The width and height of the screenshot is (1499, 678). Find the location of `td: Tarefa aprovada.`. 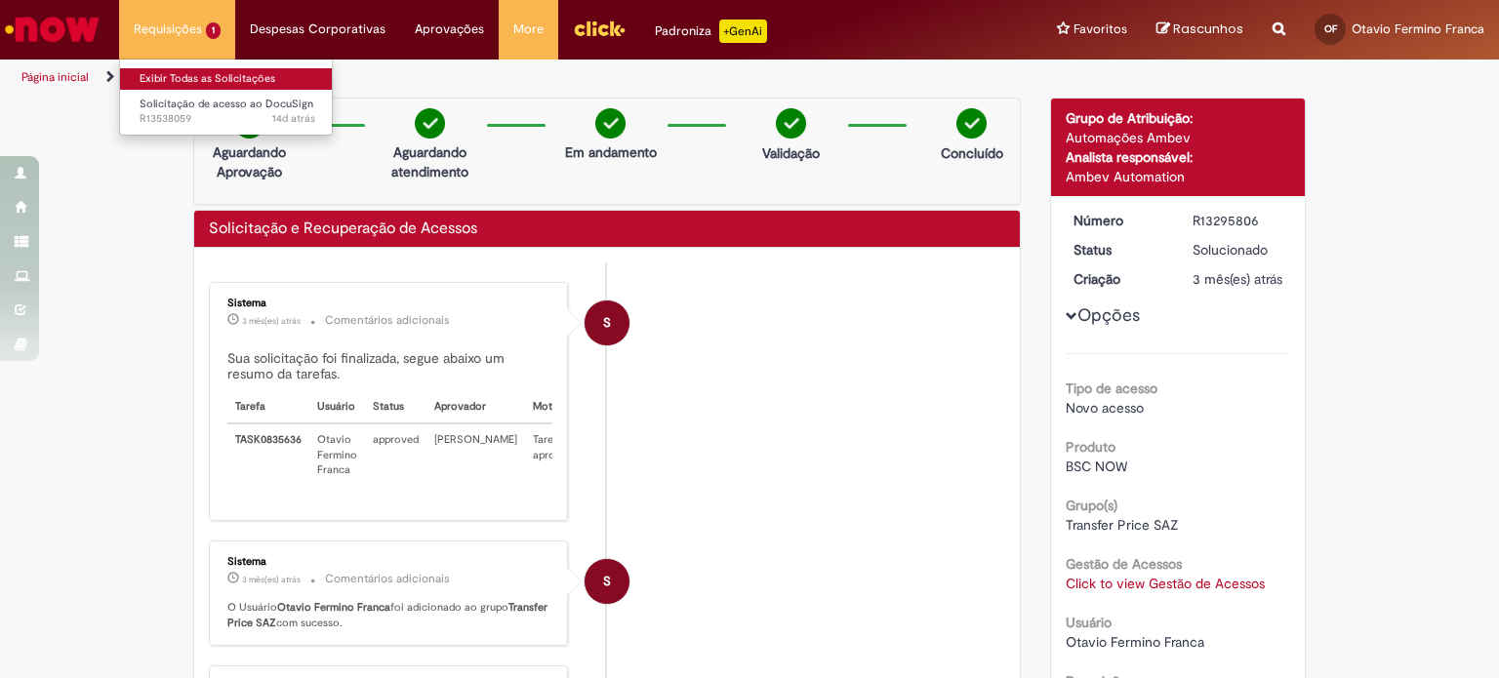

td: Tarefa aprovada. is located at coordinates (557, 455).